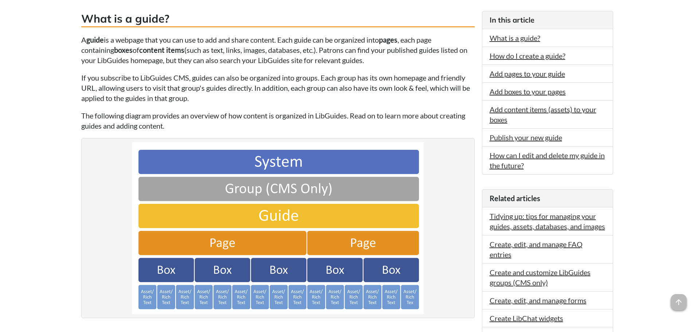  What do you see at coordinates (278, 121) in the screenshot?
I see `p: The following diagram provides an overview of how content is organized in LibGuides. Read on to l...` at bounding box center [278, 121].